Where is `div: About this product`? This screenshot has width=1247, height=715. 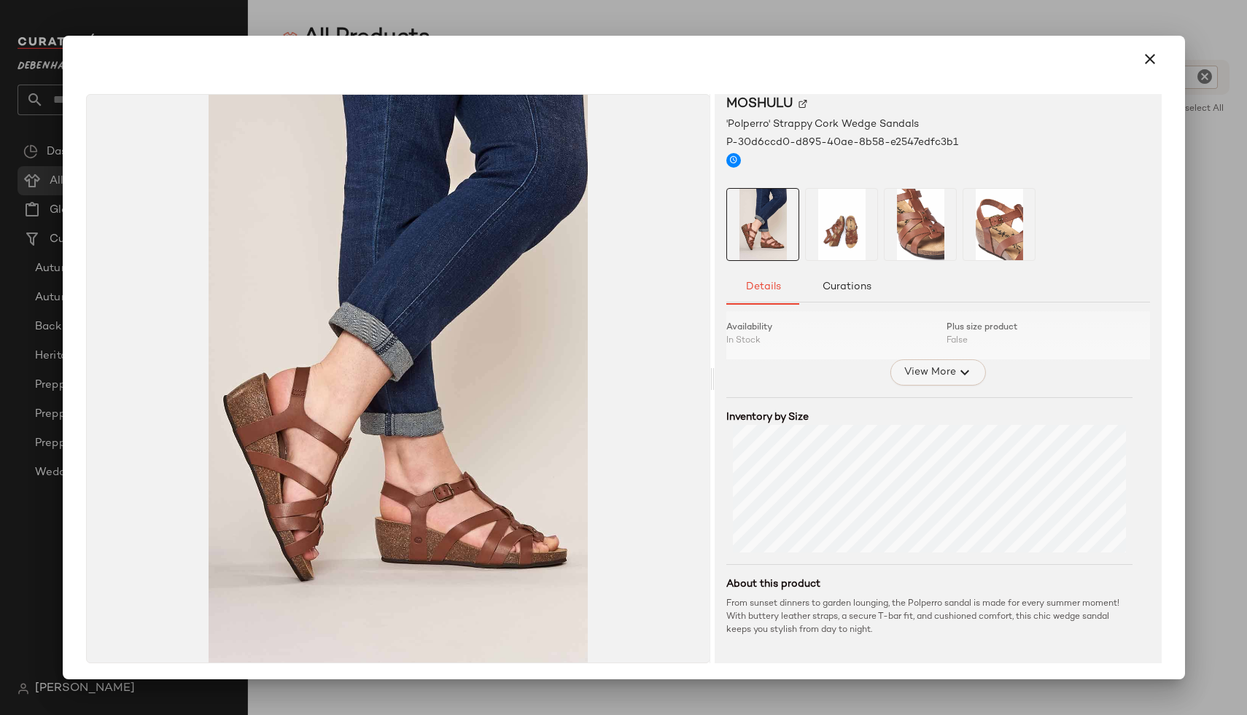 div: About this product is located at coordinates (929, 584).